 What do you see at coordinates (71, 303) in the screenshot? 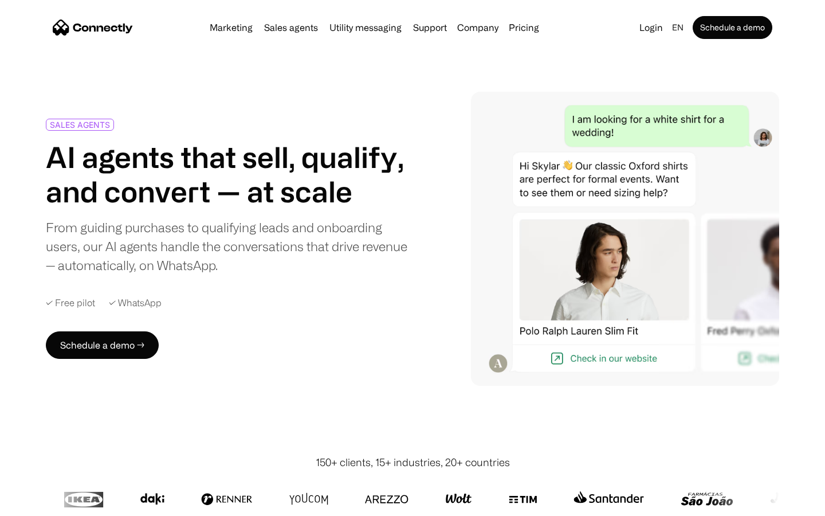
I see `div: ✓ Free pilot` at bounding box center [71, 303].